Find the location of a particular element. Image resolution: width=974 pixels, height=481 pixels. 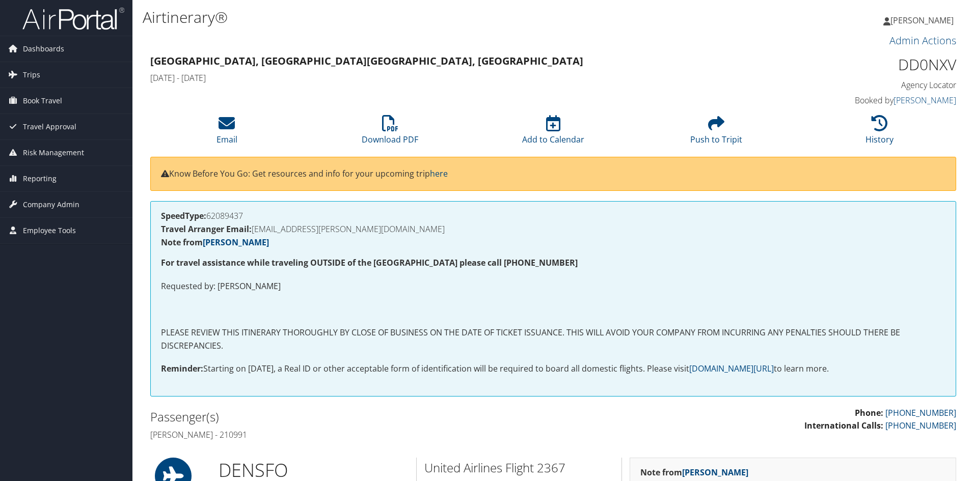

h1: Airtinerary® is located at coordinates (416, 17).